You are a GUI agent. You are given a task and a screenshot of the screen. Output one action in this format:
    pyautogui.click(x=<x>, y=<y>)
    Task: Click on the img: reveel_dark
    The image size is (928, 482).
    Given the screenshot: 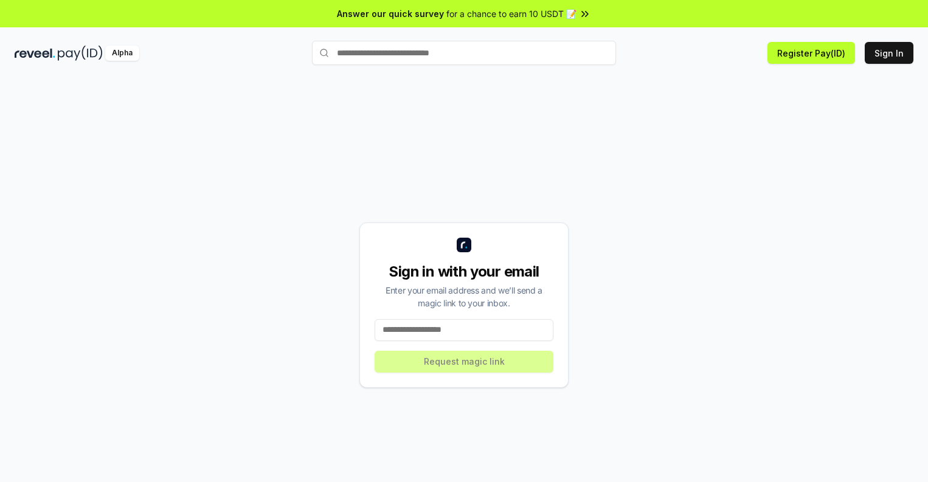 What is the action you would take?
    pyautogui.click(x=35, y=53)
    